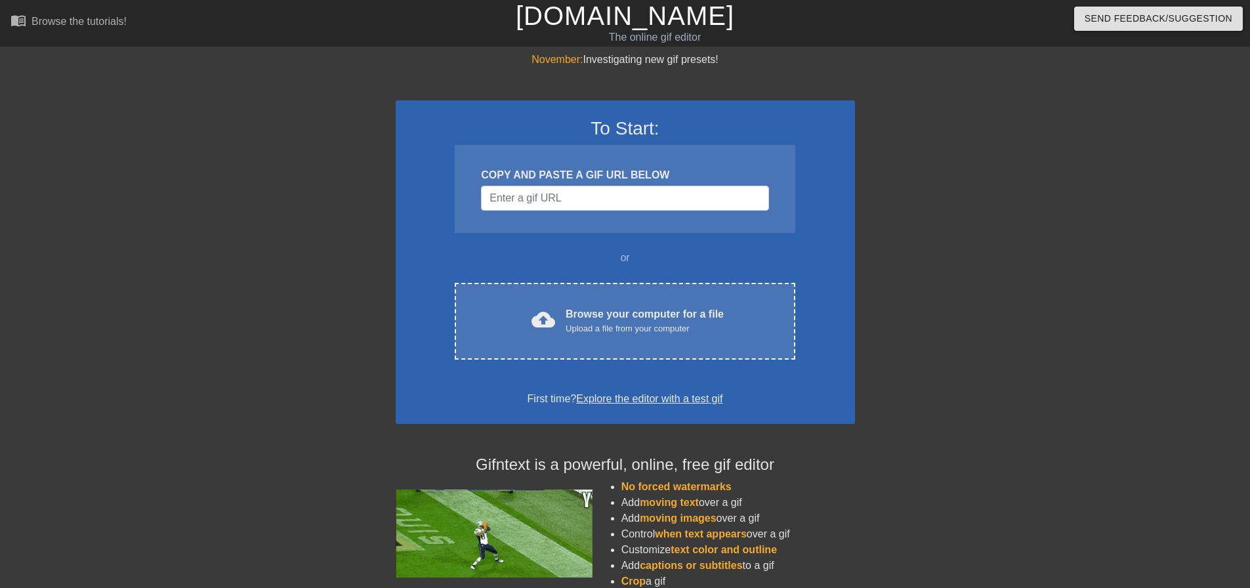 Image resolution: width=1250 pixels, height=588 pixels. What do you see at coordinates (738, 550) in the screenshot?
I see `li: Customize` at bounding box center [738, 550].